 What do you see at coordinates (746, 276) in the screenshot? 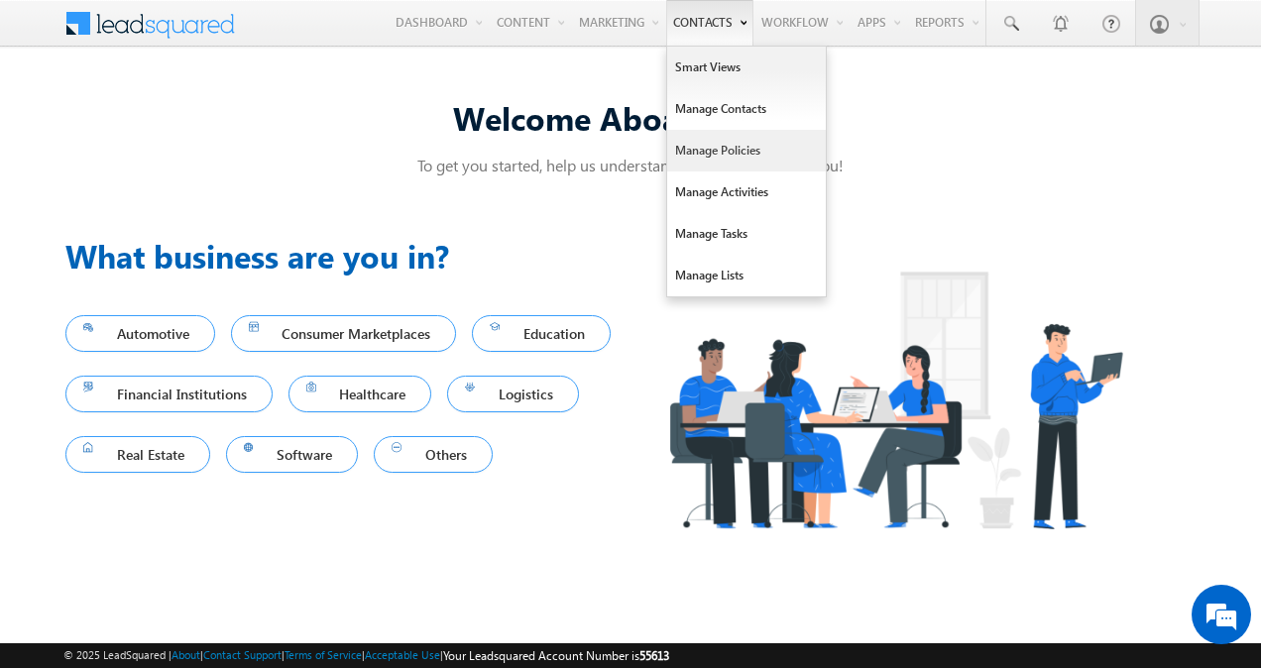
I see `a: Manage Lists` at bounding box center [746, 276].